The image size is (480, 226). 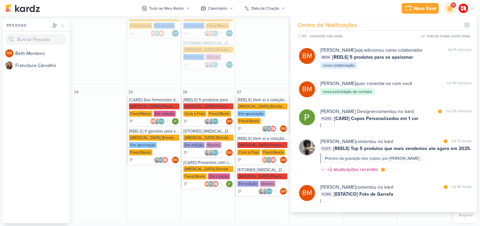 What do you see at coordinates (249, 152) in the screenshot?
I see `div: Com a Fran` at bounding box center [249, 152].